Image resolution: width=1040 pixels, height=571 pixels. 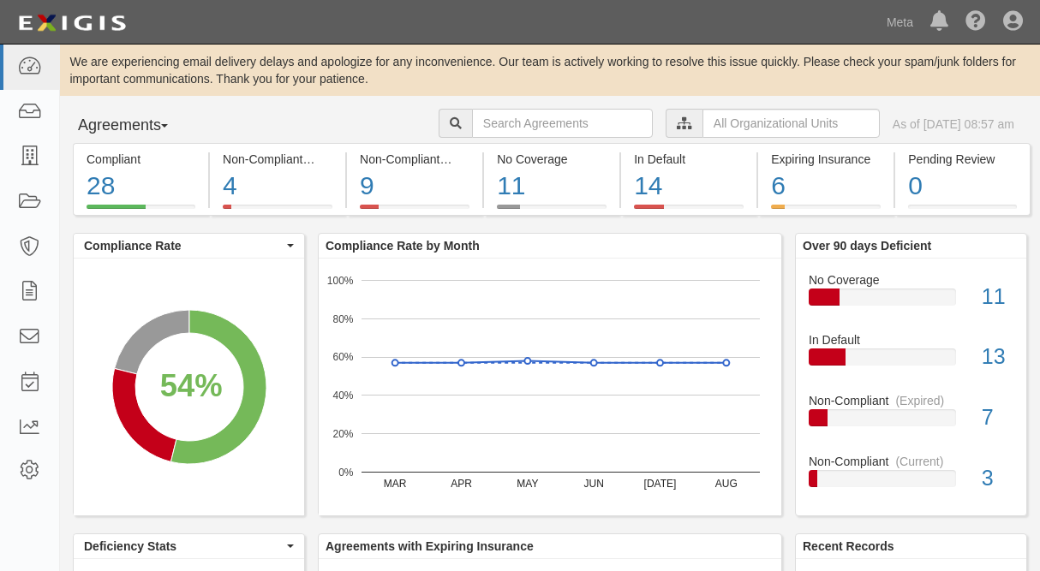 I want to click on div: 14, so click(x=689, y=186).